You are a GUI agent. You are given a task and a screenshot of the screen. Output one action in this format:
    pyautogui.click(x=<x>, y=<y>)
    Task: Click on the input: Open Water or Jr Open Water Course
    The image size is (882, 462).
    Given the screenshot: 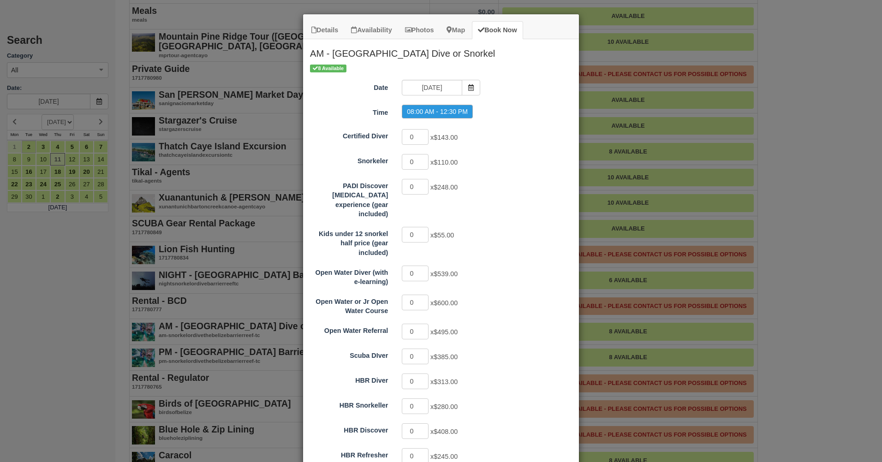 What is the action you would take?
    pyautogui.click(x=415, y=303)
    